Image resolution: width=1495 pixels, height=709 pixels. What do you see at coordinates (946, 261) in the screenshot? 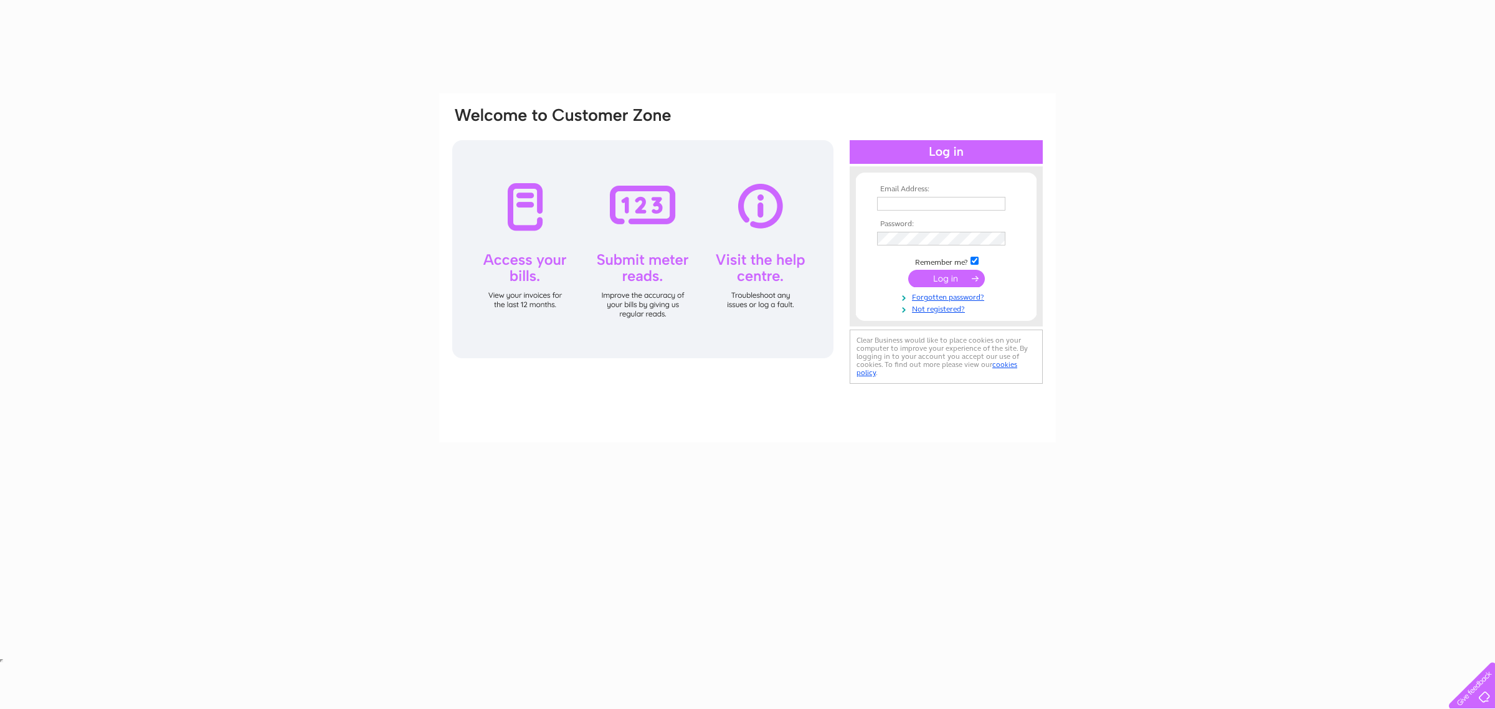
I see `td: Remember me?` at bounding box center [946, 261].